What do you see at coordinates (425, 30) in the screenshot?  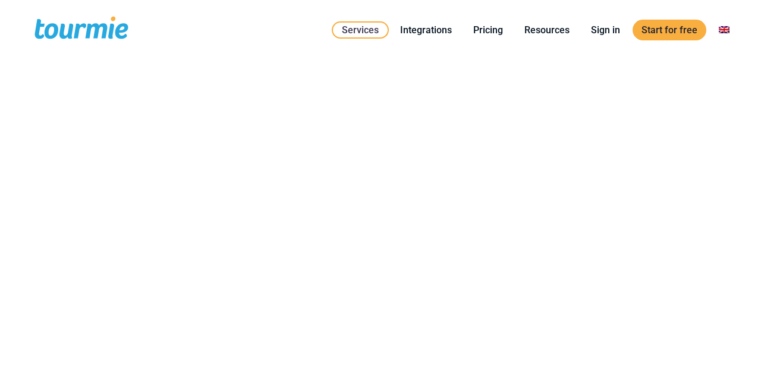 I see `a: Integrations` at bounding box center [425, 30].